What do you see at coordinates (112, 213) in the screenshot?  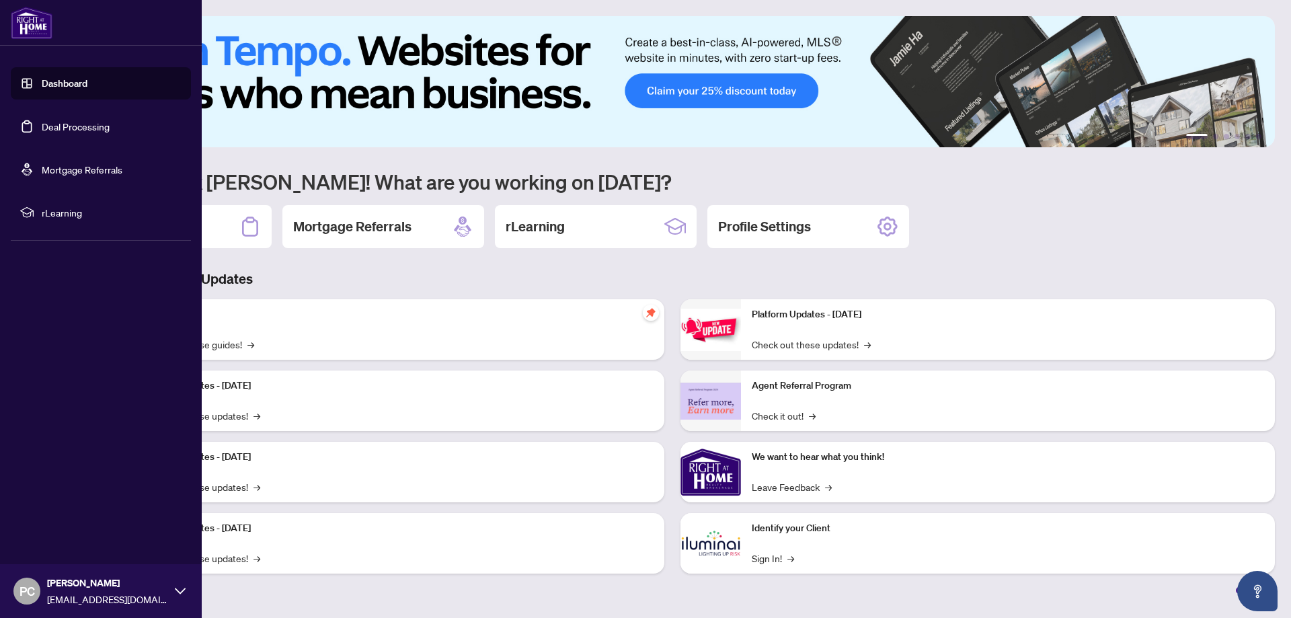 I see `span: rLearning` at bounding box center [112, 213].